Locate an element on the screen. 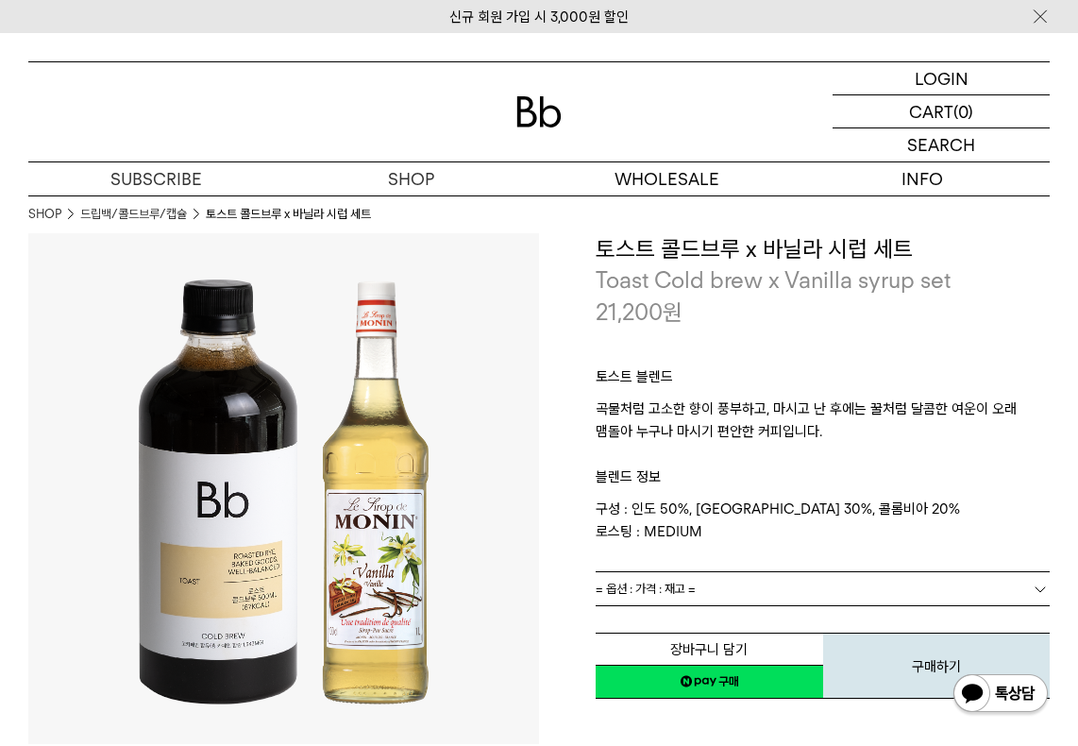 The width and height of the screenshot is (1078, 746). li: 토스트 콜드브루 x 바닐라 시럽 세트 is located at coordinates (288, 214).